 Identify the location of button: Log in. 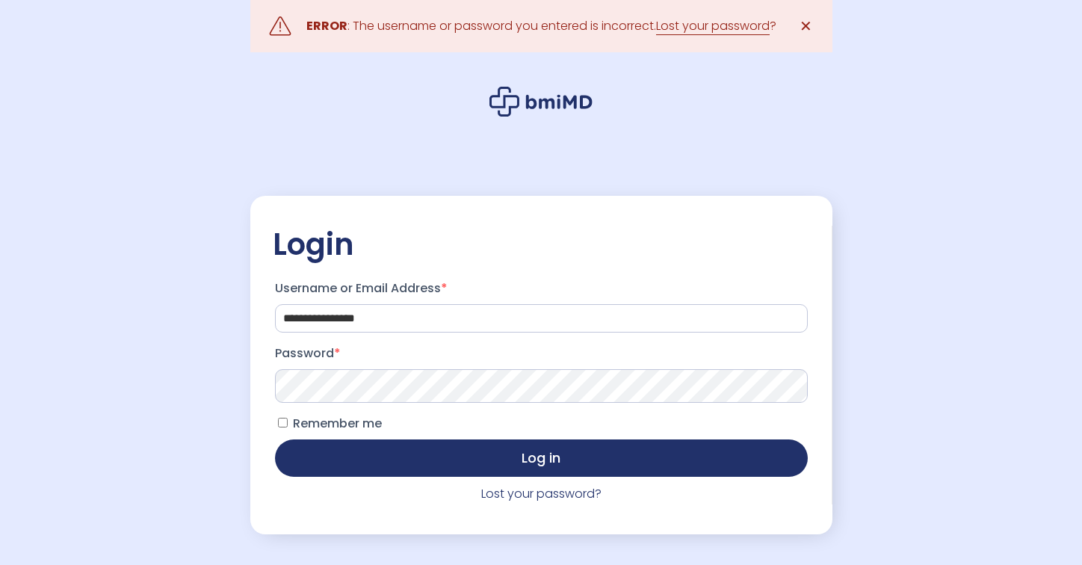
(541, 458).